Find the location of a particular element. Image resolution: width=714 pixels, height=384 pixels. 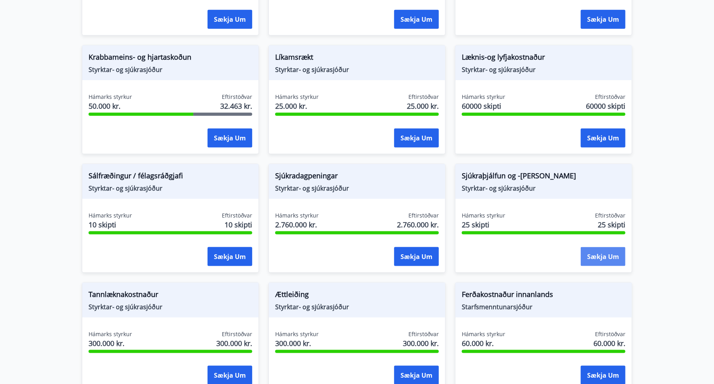

span: Ferðakostnaður innanlands is located at coordinates (544, 296).